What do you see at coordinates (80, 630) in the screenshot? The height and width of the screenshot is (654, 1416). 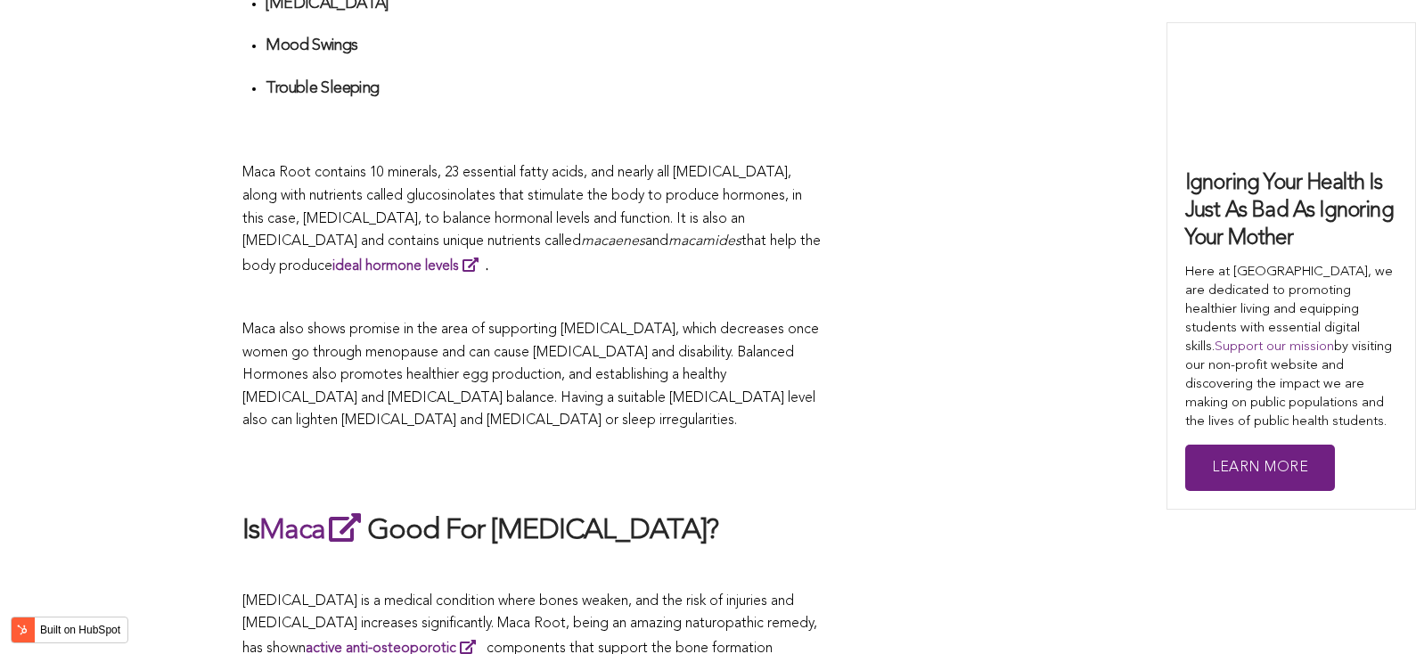 I see `label: Built on HubSpot` at bounding box center [80, 630].